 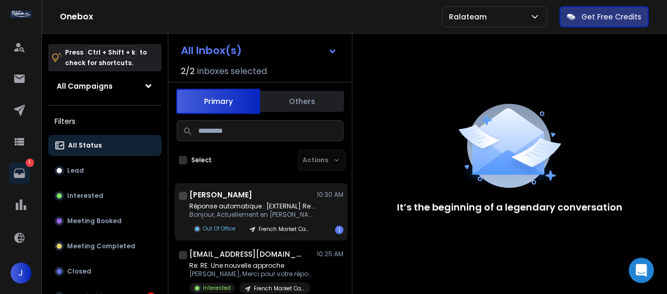 What do you see at coordinates (79, 271) in the screenshot?
I see `p: Closed` at bounding box center [79, 271].